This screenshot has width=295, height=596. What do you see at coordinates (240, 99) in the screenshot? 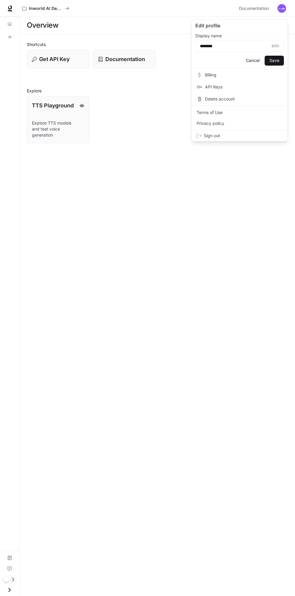
I see `div: Delete account` at bounding box center [240, 99].